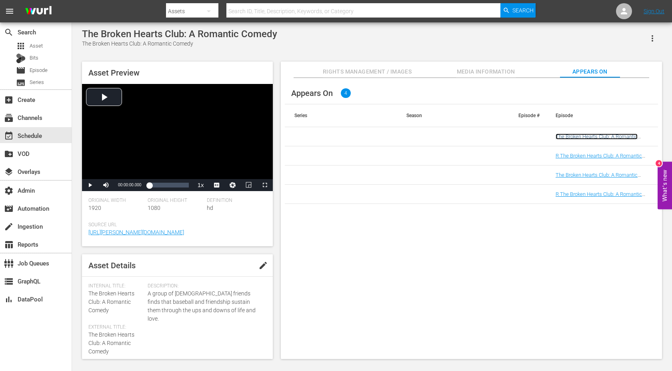  I want to click on span: 1920, so click(95, 208).